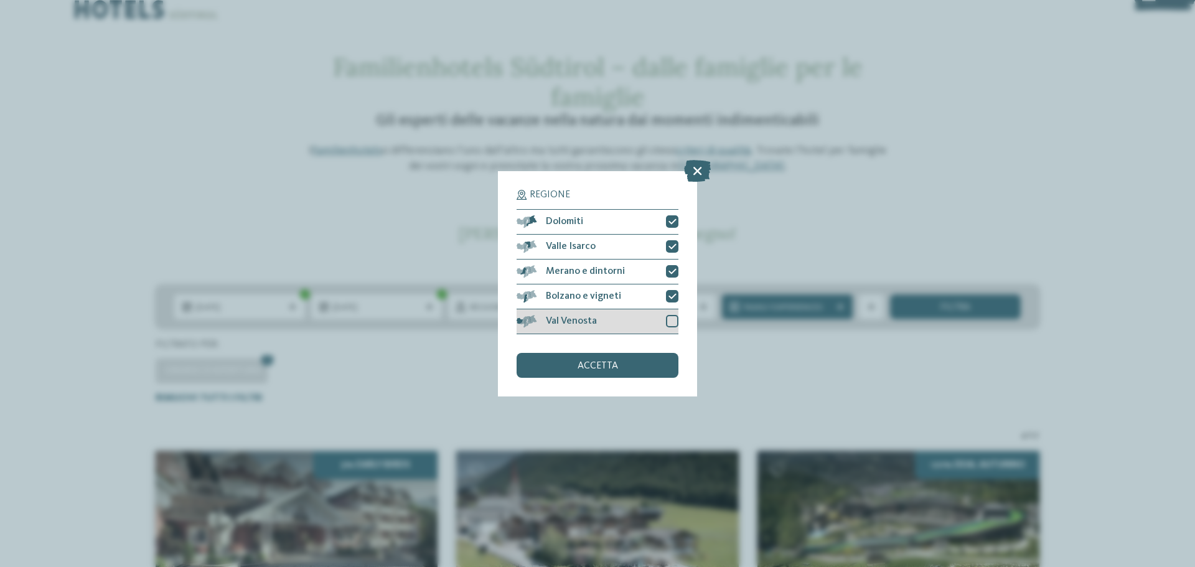  What do you see at coordinates (571, 246) in the screenshot?
I see `span: Valle Isarco` at bounding box center [571, 246].